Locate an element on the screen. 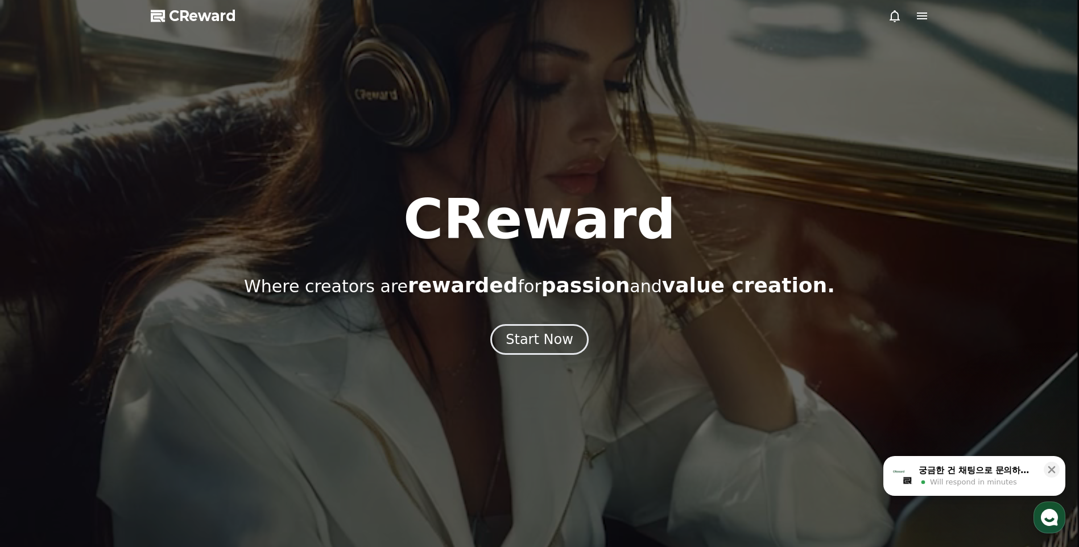  span: rewarded is located at coordinates (462, 285).